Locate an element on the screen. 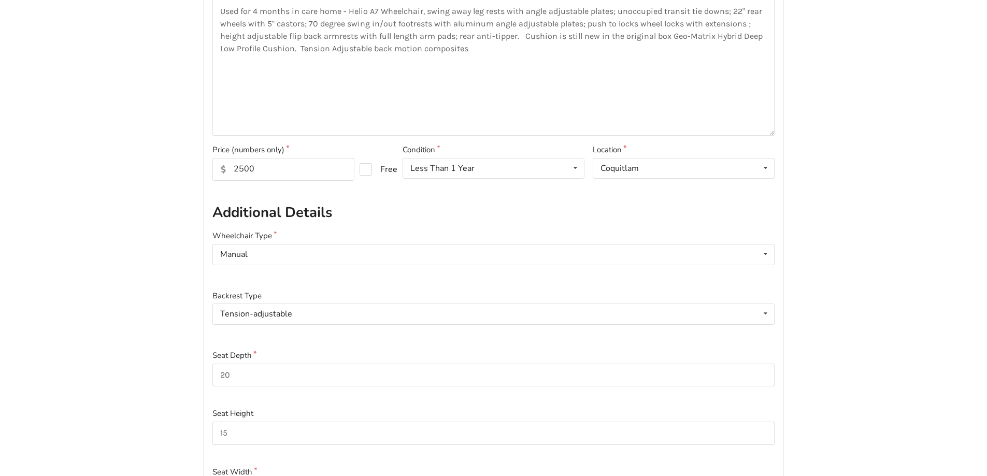 This screenshot has width=987, height=476. label: Seat Height is located at coordinates (493, 413).